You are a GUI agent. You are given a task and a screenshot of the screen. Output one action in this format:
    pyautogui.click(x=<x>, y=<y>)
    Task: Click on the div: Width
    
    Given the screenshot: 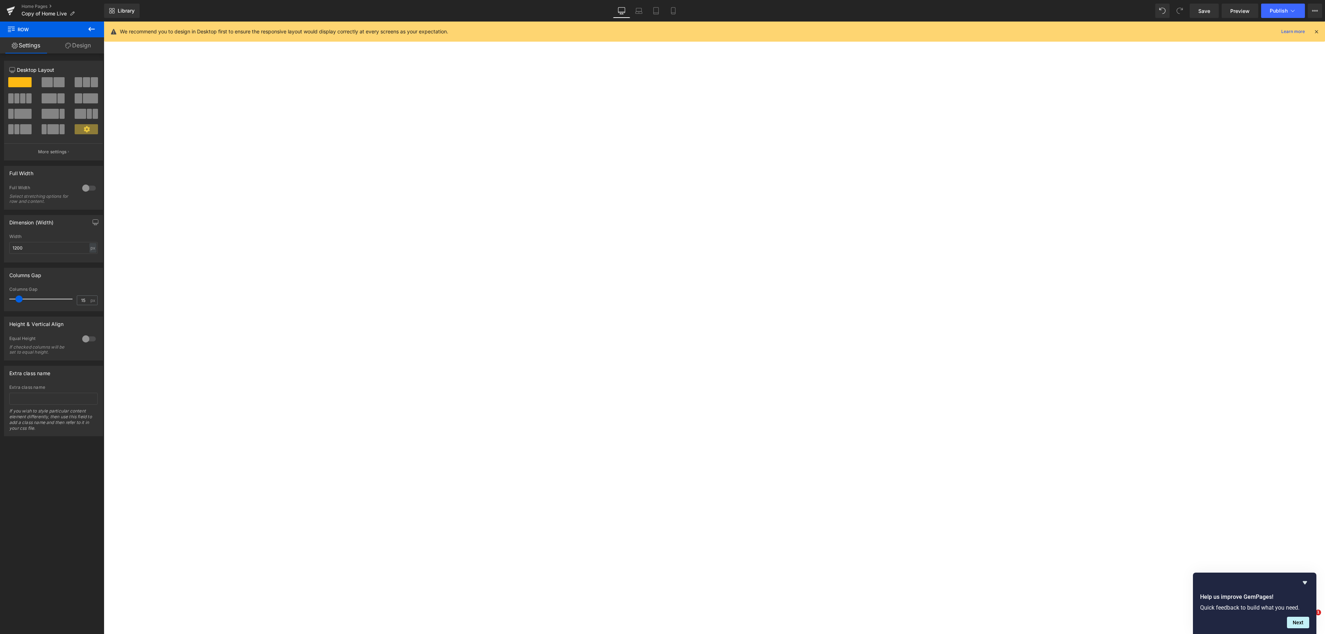 What is the action you would take?
    pyautogui.click(x=53, y=236)
    